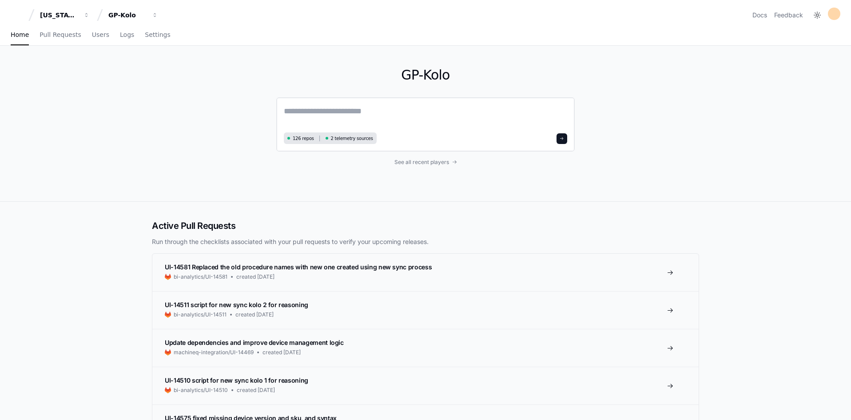 The image size is (851, 420). Describe the element at coordinates (425, 242) in the screenshot. I see `p: Run through the checklists associated with your pull requests to verify your upcoming releases.` at that location.